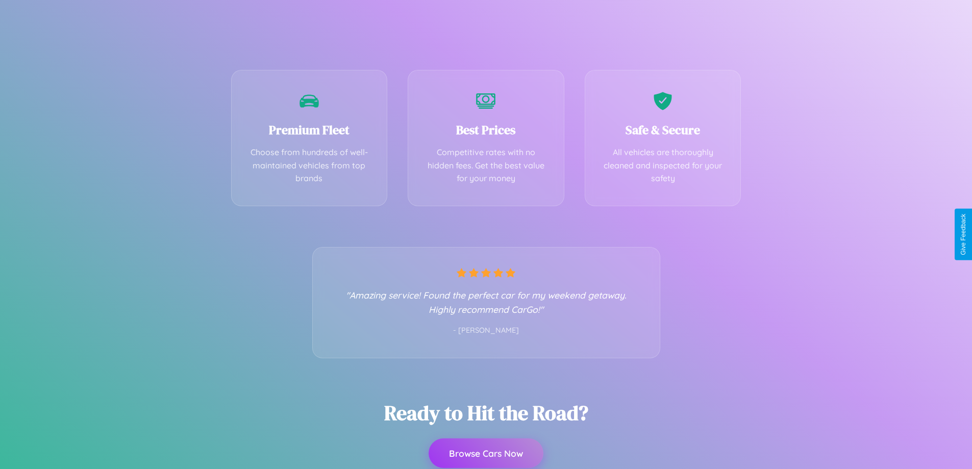  I want to click on p: "Amazing service! Found the perfect car for my weekend getaway. Highly recommend CarGo!", so click(486, 302).